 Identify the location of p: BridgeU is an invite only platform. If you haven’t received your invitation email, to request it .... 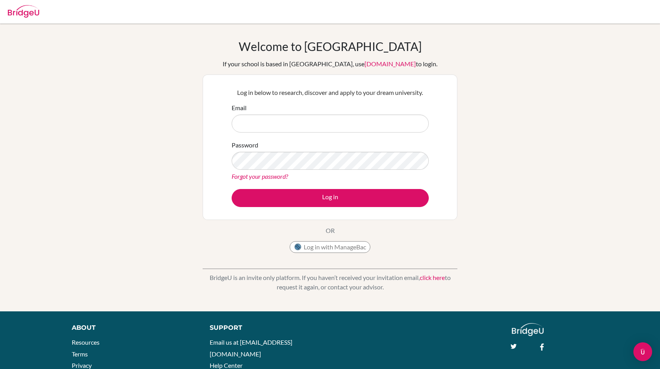
(330, 282).